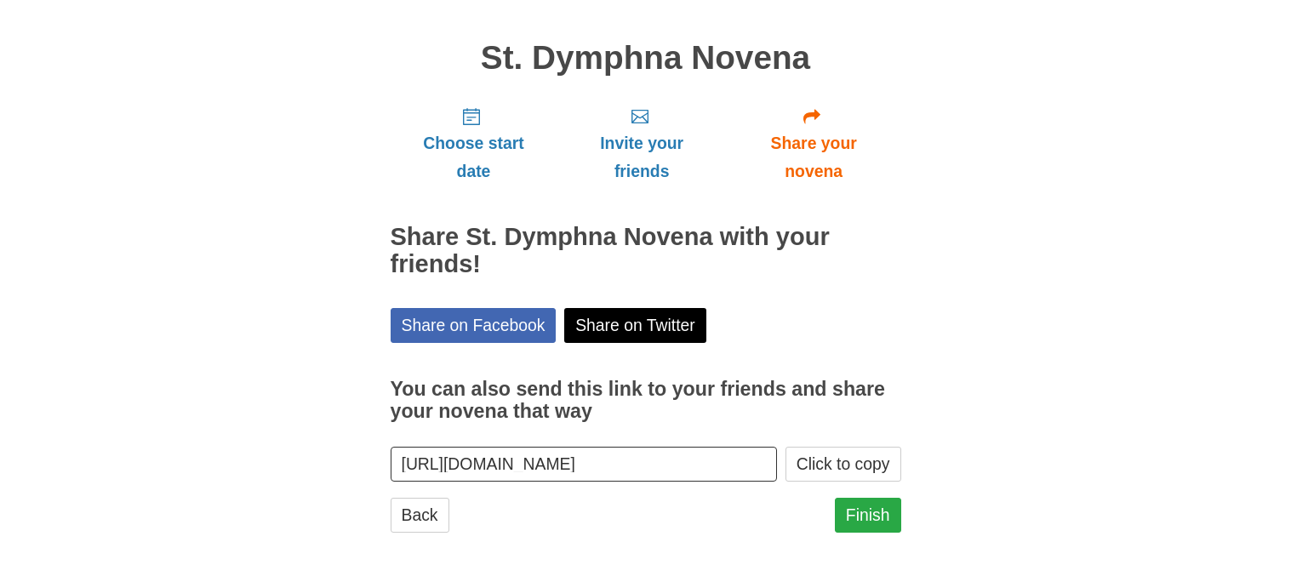 Image resolution: width=1291 pixels, height=582 pixels. Describe the element at coordinates (474, 157) in the screenshot. I see `span: Choose start date` at that location.